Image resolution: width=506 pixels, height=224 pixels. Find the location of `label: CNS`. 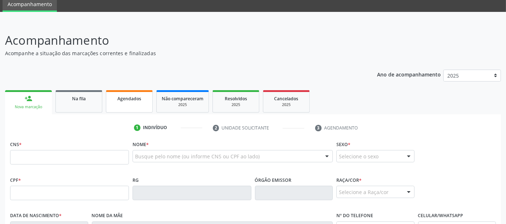

label: CNS is located at coordinates (16, 144).